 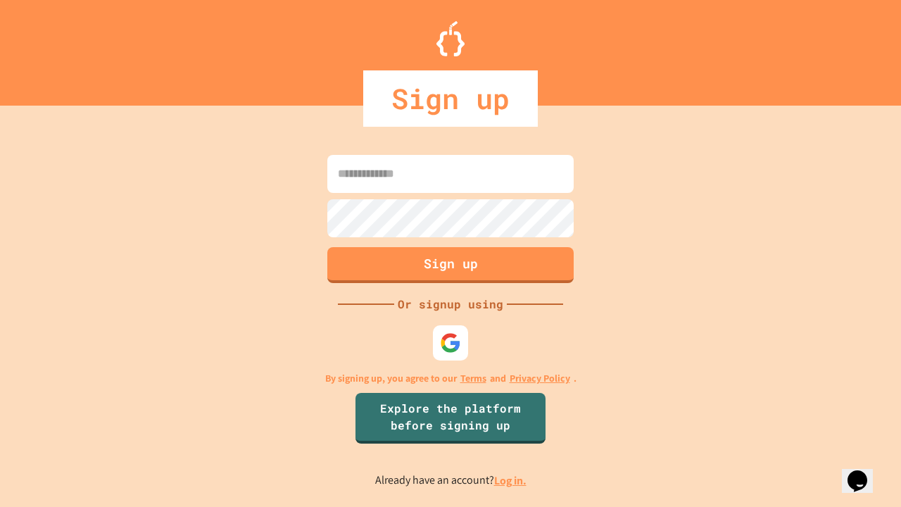 I want to click on a: Privacy Policy, so click(x=540, y=378).